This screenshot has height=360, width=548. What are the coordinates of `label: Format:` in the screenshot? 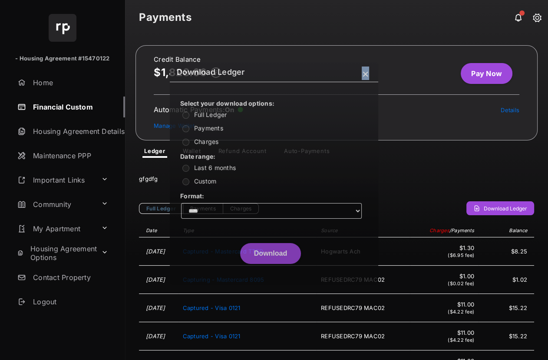 It's located at (271, 196).